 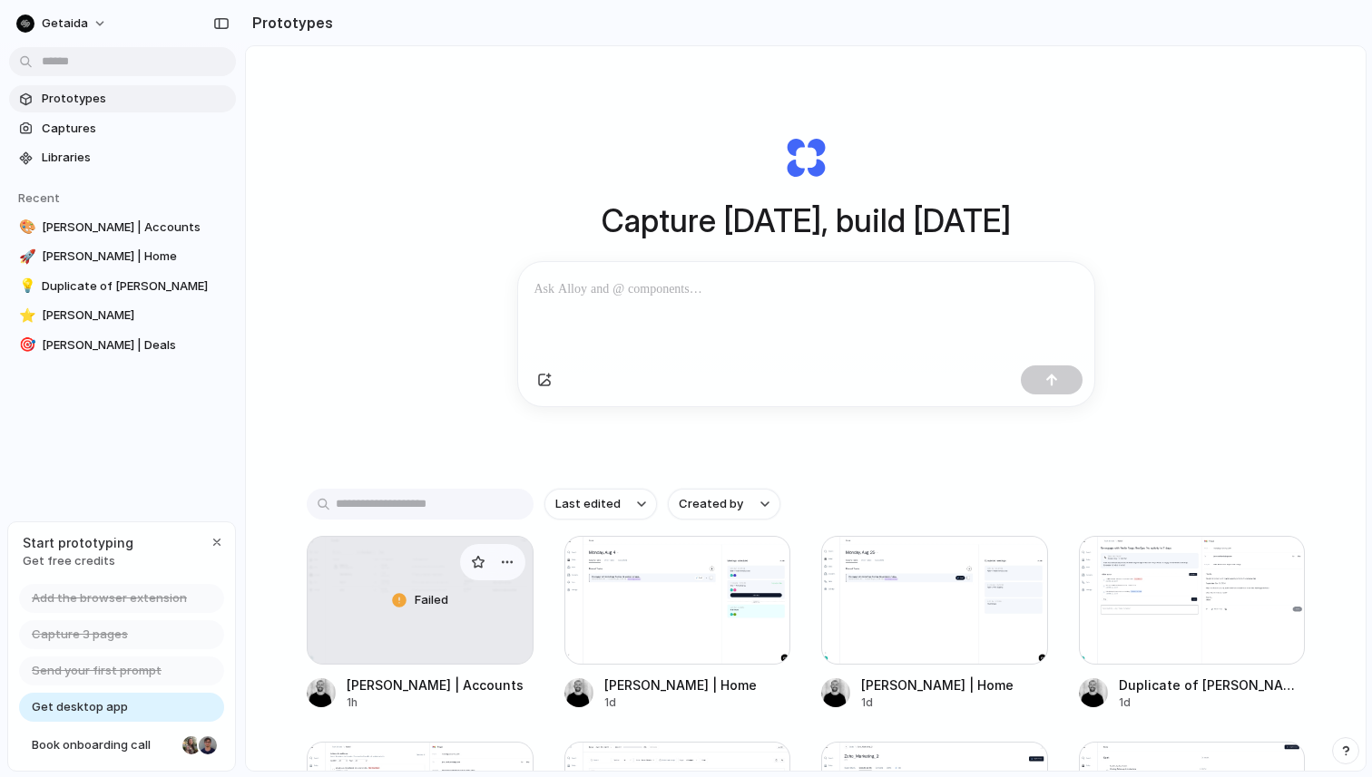 What do you see at coordinates (435, 703) in the screenshot?
I see `div: 1h` at bounding box center [435, 703].